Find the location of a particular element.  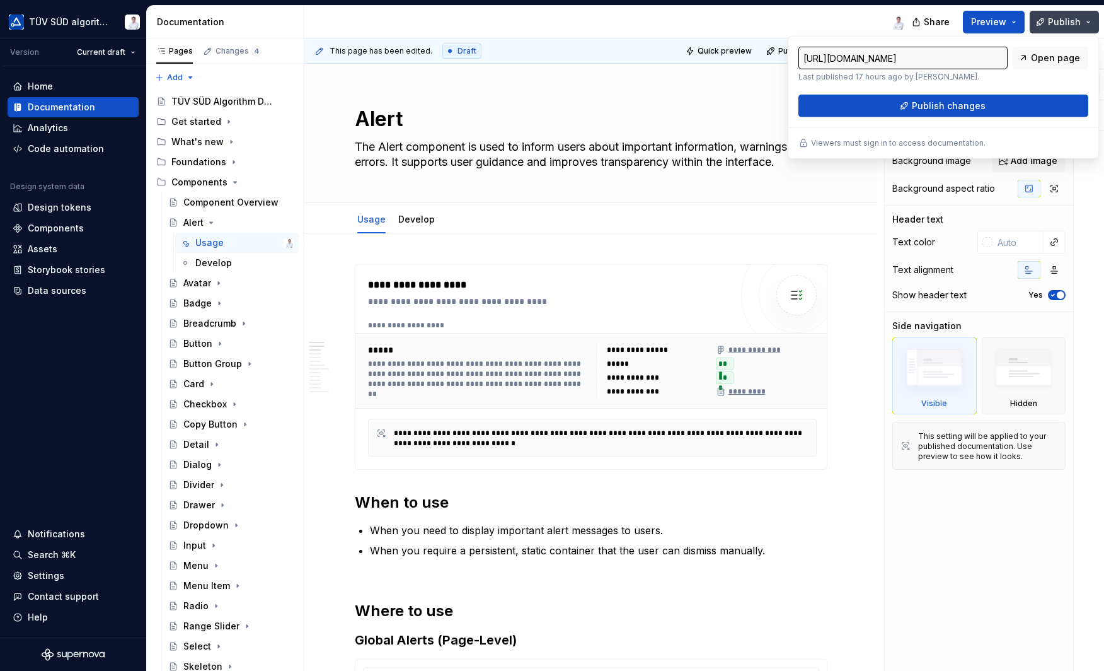

svg: Supernova Logo is located at coordinates (73, 654).